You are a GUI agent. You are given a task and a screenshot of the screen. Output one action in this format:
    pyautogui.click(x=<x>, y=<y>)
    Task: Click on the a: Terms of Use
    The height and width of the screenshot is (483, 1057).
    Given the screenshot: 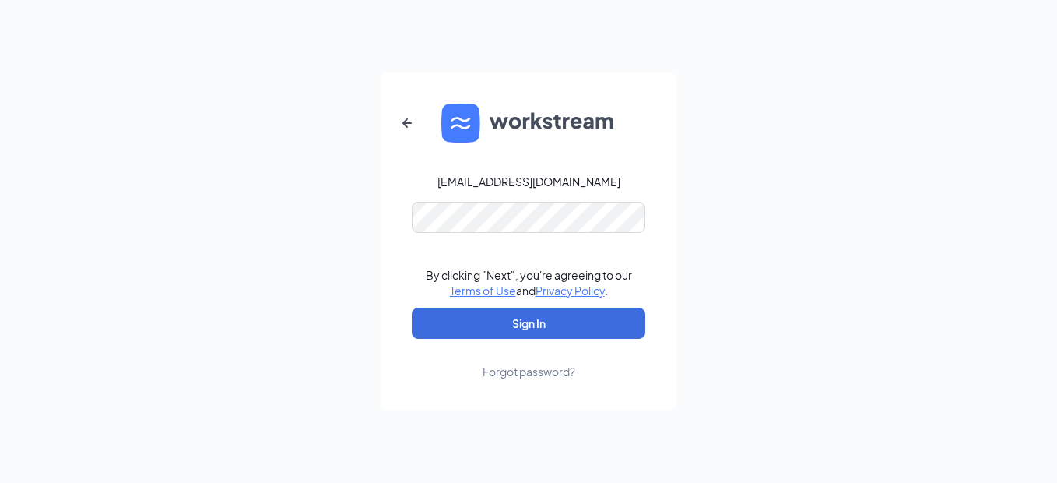 What is the action you would take?
    pyautogui.click(x=483, y=290)
    